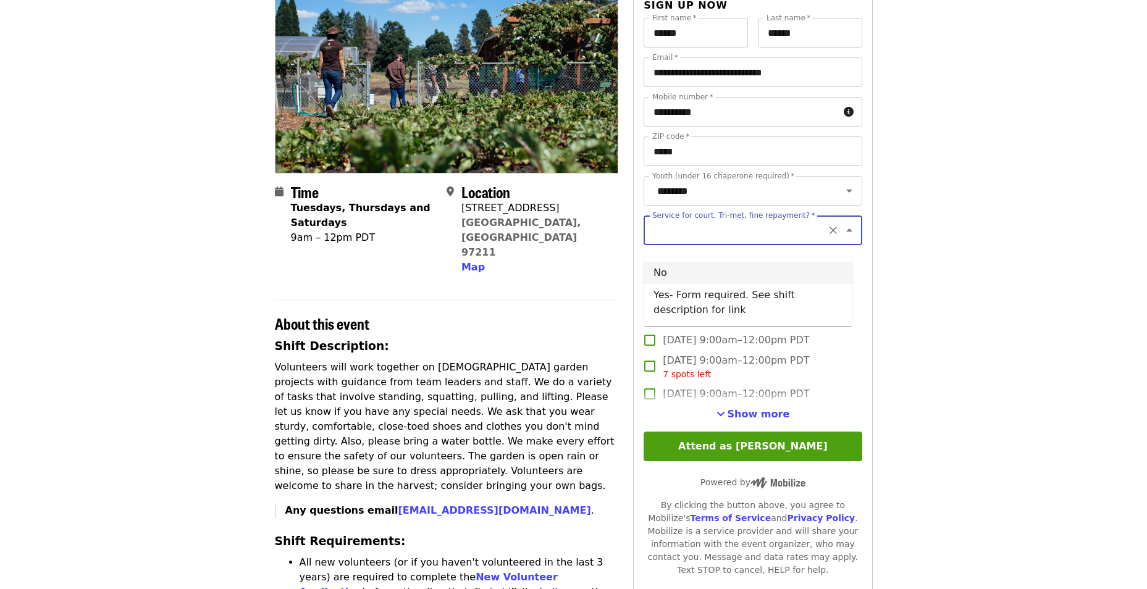 This screenshot has height=589, width=1147. Describe the element at coordinates (364, 238) in the screenshot. I see `div: 9am – 12pm PDT` at that location.